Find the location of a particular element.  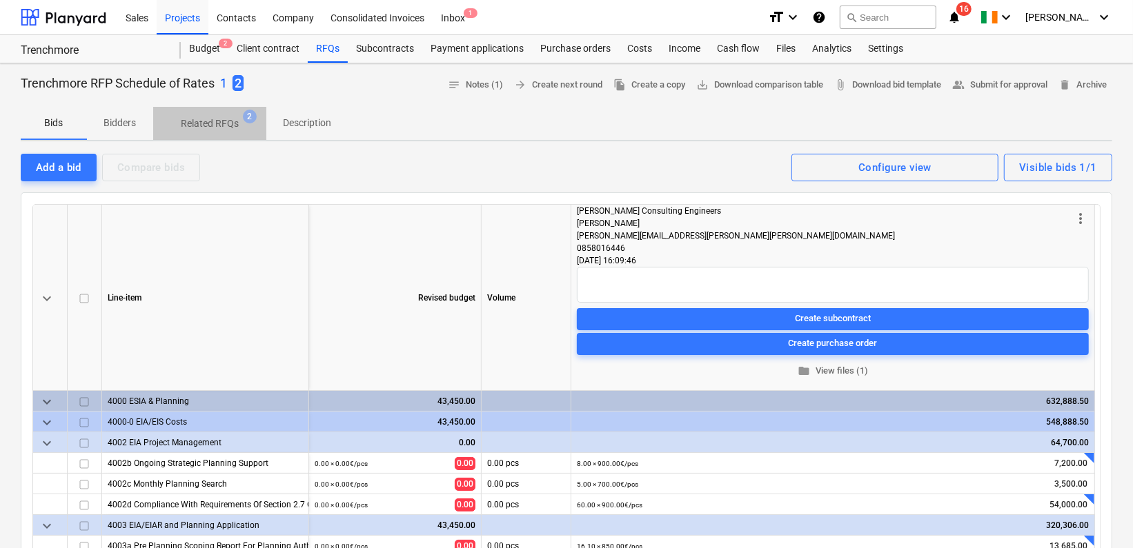

a: Analytics is located at coordinates (831, 49).